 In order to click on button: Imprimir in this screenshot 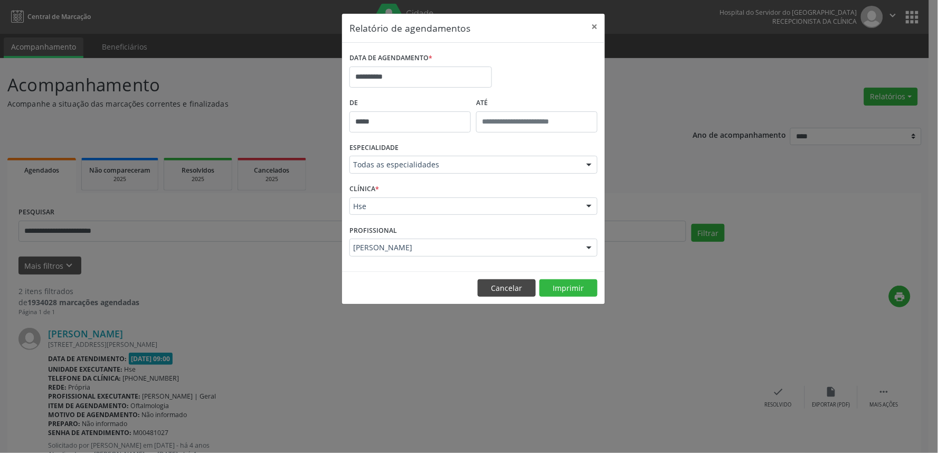, I will do `click(568, 288)`.